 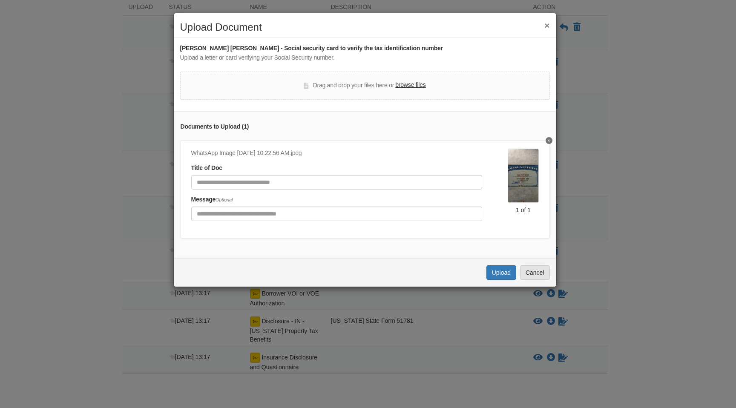 What do you see at coordinates (523, 210) in the screenshot?
I see `div: 1 of 1` at bounding box center [523, 210].